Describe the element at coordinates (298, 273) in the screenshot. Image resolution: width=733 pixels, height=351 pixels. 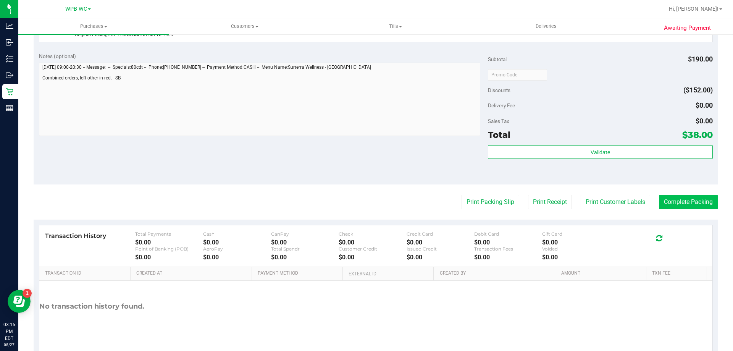
I see `a: Payment Method` at that location.